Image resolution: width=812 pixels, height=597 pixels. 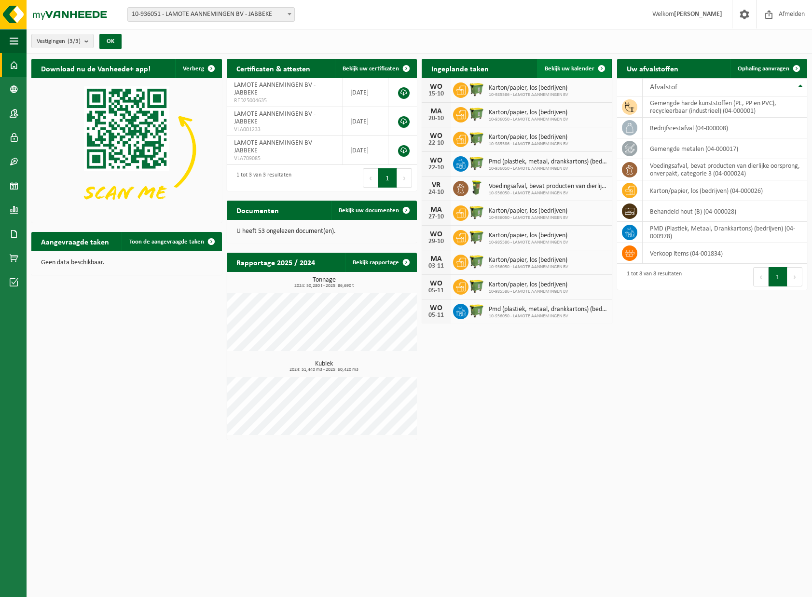 What do you see at coordinates (725, 107) in the screenshot?
I see `td: gemengde harde kunststoffen (PE, PP en PVC), recycleerbaar (industrieel) (04-000001)` at bounding box center [725, 107].